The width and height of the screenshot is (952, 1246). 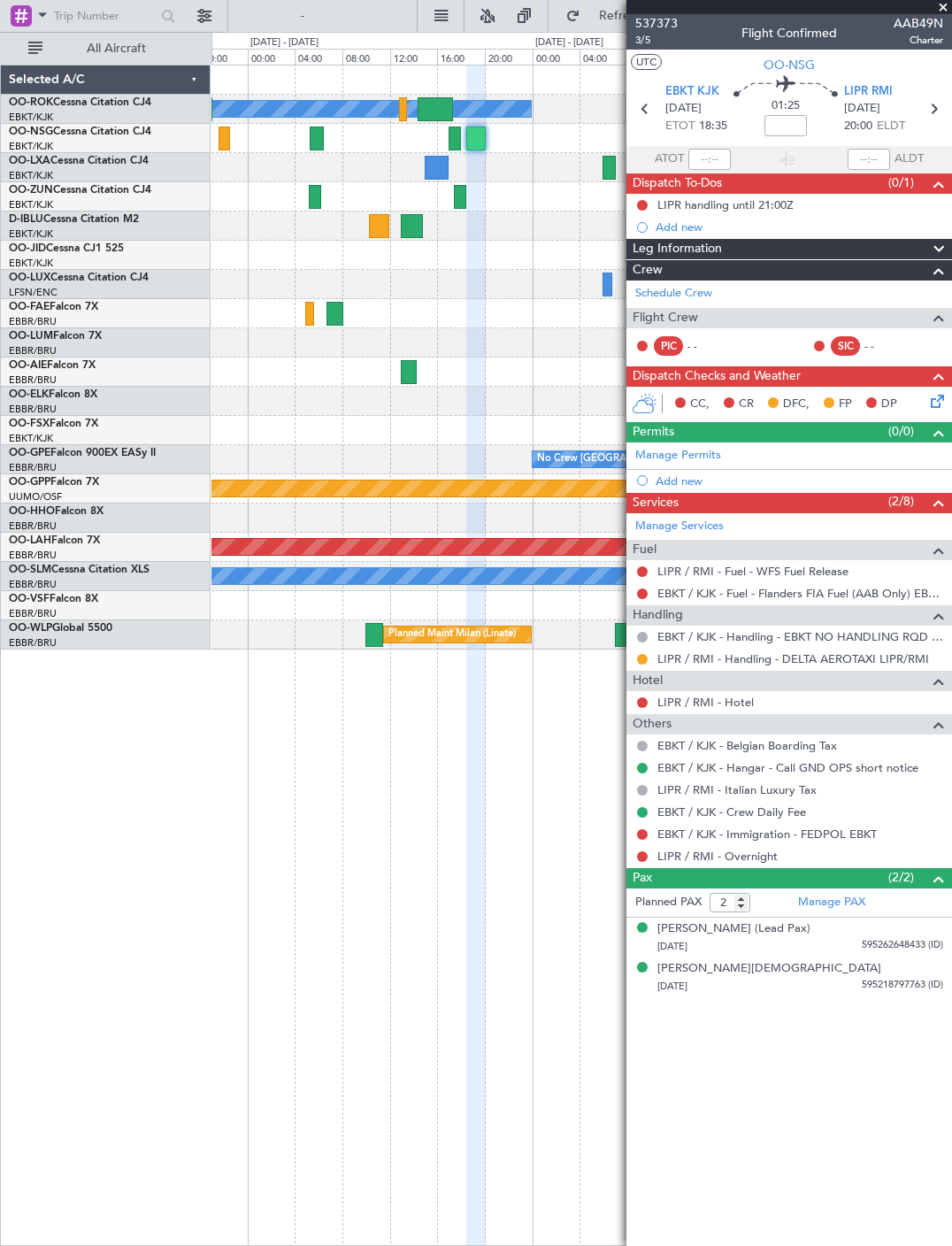 I want to click on span: (2/2), so click(x=900, y=876).